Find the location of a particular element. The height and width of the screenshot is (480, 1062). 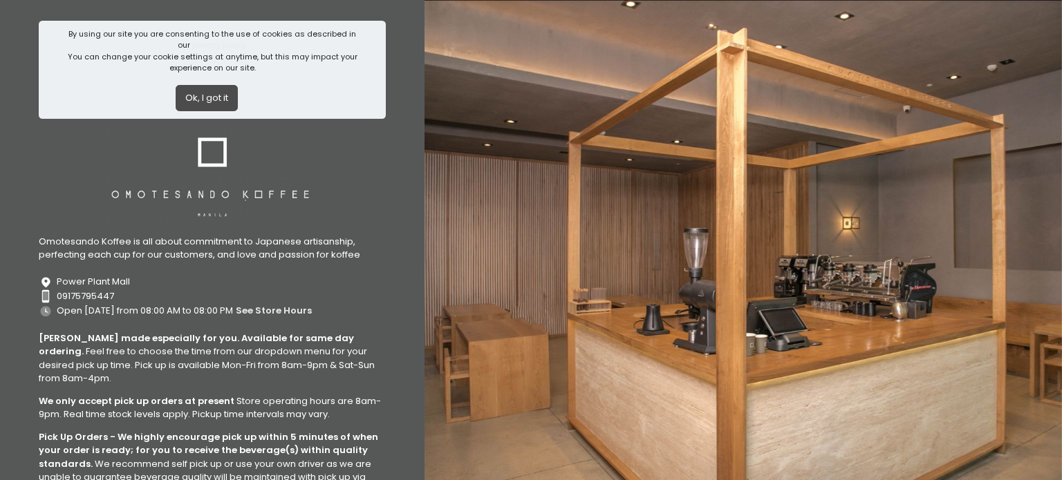

div: Feel free to choose the time from our dropdown menu for your desired pick up time. Pick up is ava... is located at coordinates (212, 359).